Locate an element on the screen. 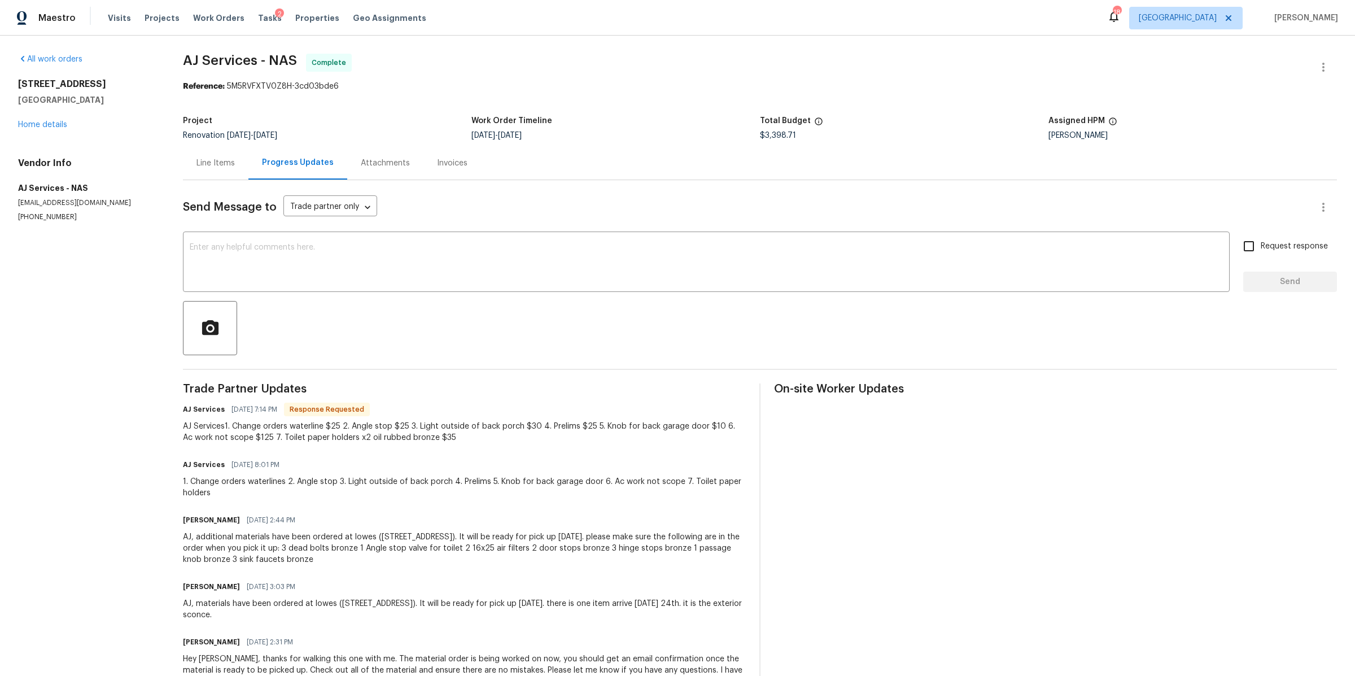  b: Reference: is located at coordinates (204, 86).